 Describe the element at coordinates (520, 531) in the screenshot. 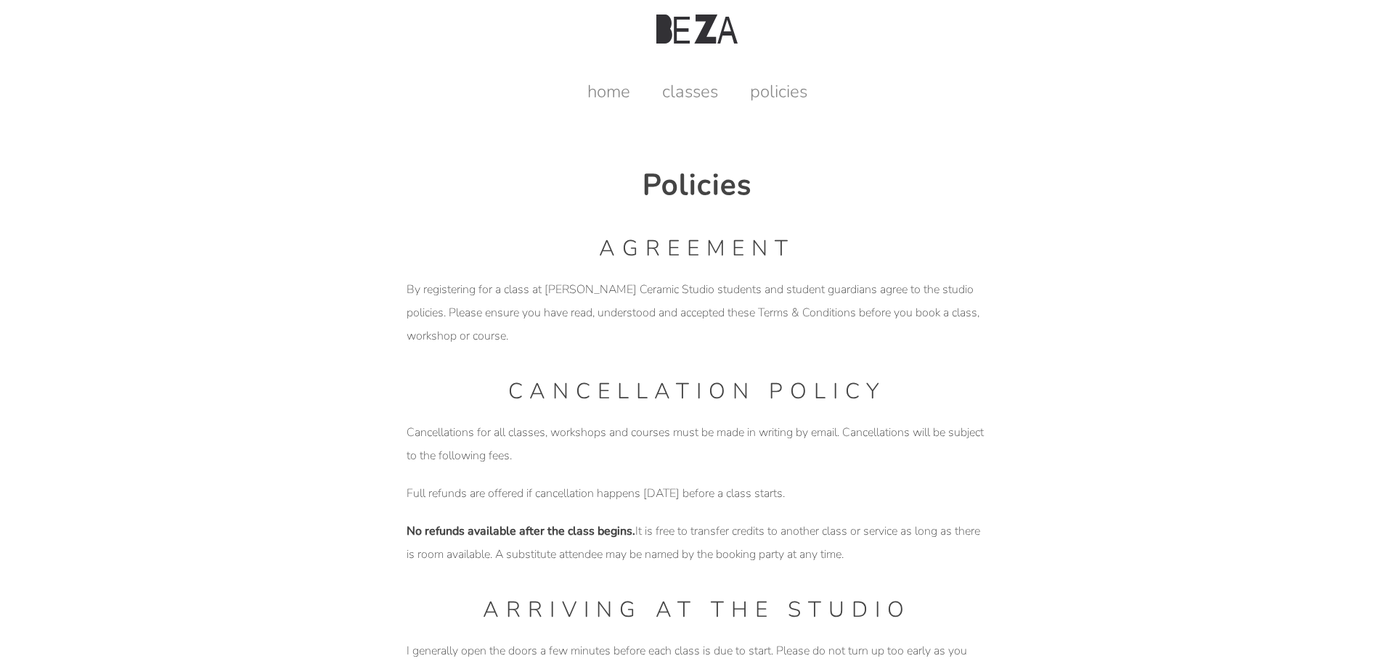

I see `strong: No refunds available after the class begins.` at that location.